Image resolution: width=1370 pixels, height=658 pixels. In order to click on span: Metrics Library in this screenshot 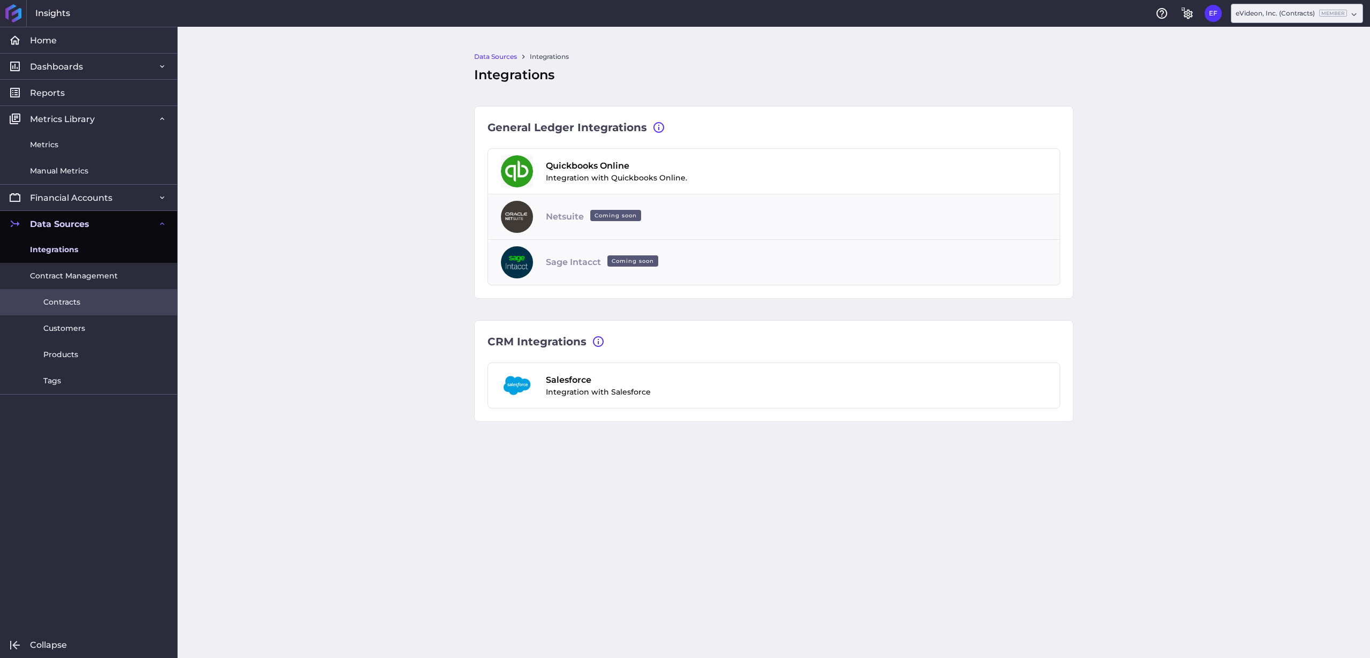, I will do `click(62, 119)`.